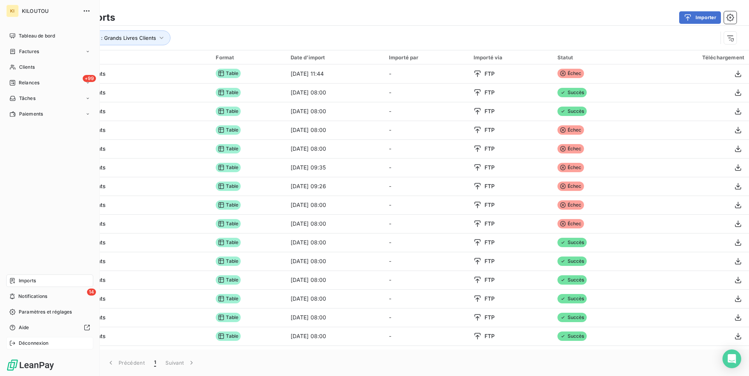 The height and width of the screenshot is (376, 749). Describe the element at coordinates (335, 57) in the screenshot. I see `div: Date d’import` at that location.